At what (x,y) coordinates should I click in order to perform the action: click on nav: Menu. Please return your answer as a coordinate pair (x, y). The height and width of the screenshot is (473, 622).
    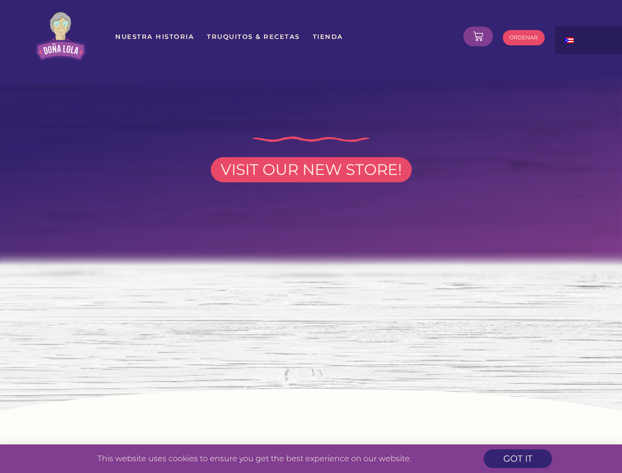
    Looking at the image, I should click on (285, 36).